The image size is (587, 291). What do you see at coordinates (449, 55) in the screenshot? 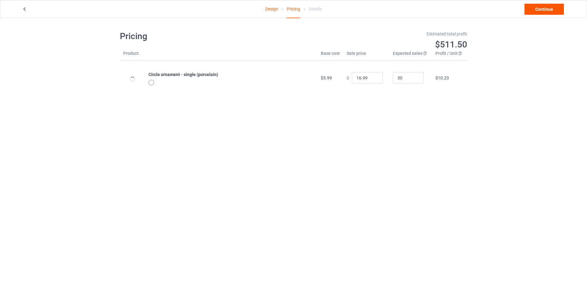
I see `th: Profit / Unit` at bounding box center [449, 55].